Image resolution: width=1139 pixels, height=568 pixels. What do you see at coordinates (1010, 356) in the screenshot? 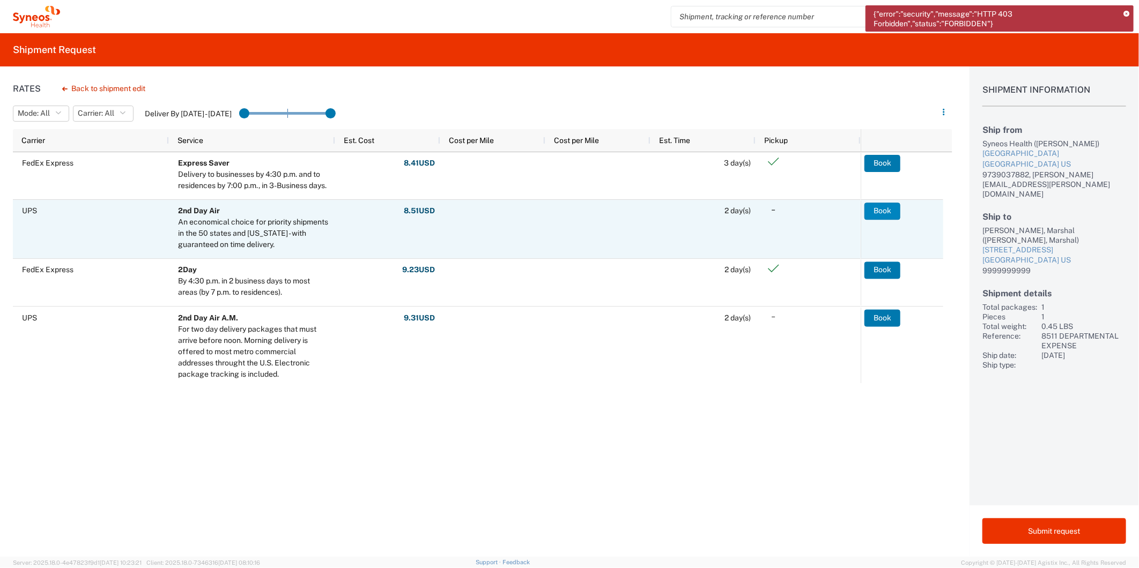
I see `div: Ship date:` at bounding box center [1010, 356].